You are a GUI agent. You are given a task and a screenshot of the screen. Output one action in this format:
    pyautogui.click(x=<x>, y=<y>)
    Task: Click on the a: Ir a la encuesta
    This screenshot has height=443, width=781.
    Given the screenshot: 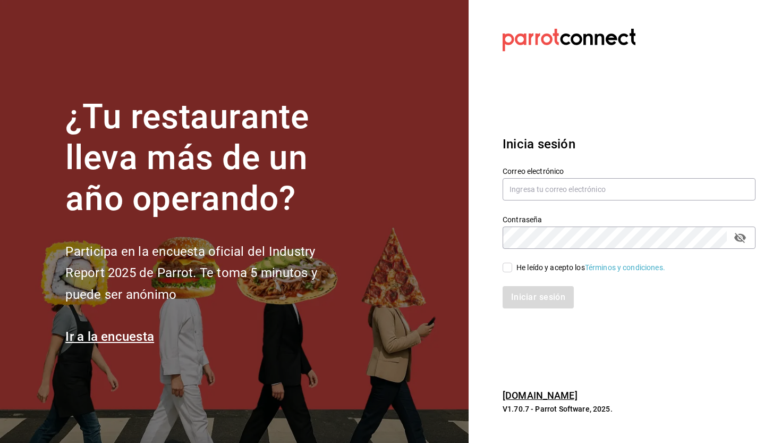 What is the action you would take?
    pyautogui.click(x=109, y=336)
    